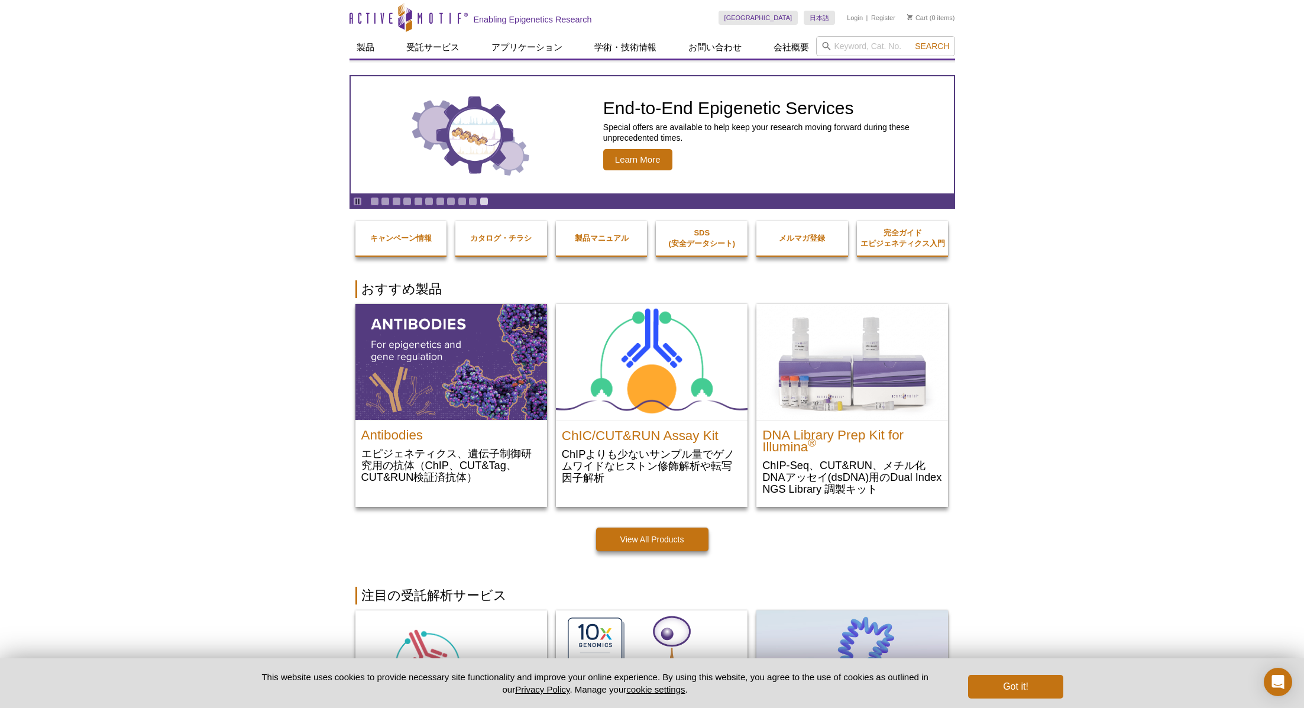 This screenshot has width=1304, height=708. What do you see at coordinates (852, 477) in the screenshot?
I see `p: ChIP-Seq、CUT&RUN、メチル化DNAアッセイ(dsDNA)用のDual Index NGS Library 調製キット` at bounding box center [852, 477].